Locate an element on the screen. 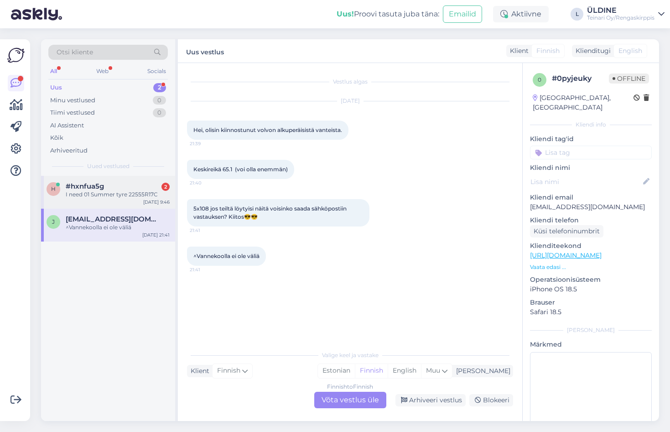 This screenshot has height=432, width=670. div: AI Assistent is located at coordinates (67, 125).